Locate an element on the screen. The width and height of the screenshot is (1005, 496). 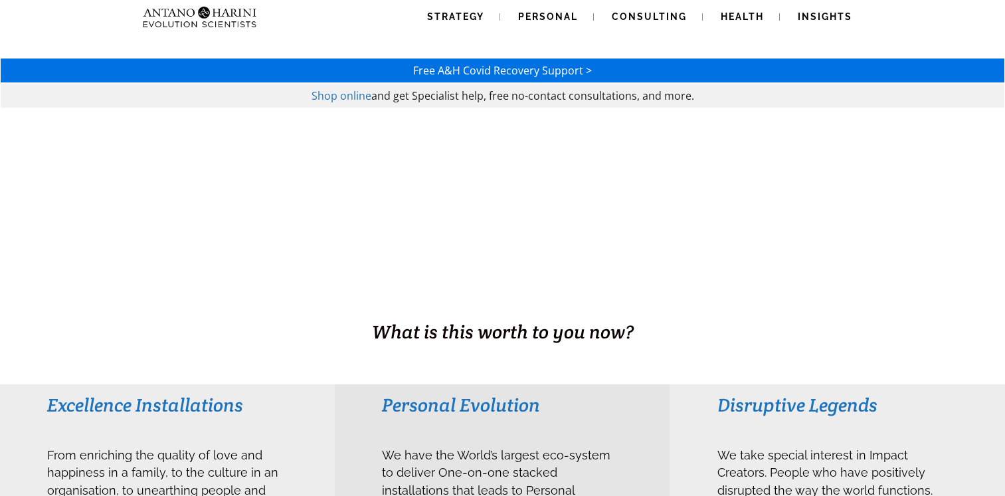
span: and get Specialist help, free no-contact consultations, and more. is located at coordinates (533, 96).